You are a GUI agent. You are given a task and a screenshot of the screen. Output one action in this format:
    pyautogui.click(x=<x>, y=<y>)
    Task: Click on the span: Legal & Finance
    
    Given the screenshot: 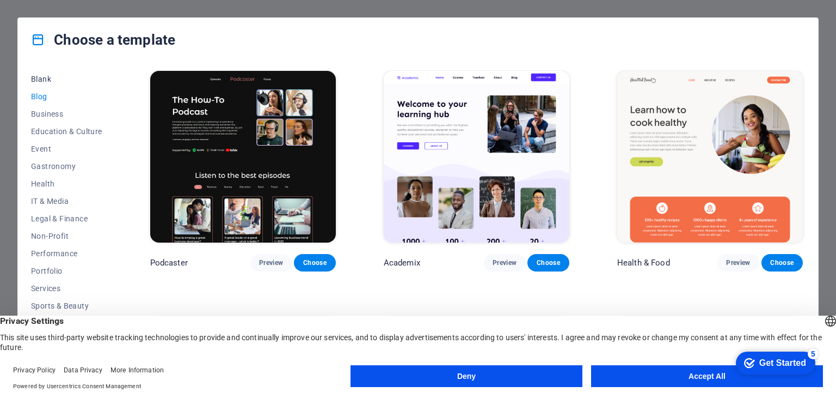 What is the action you would take?
    pyautogui.click(x=66, y=218)
    